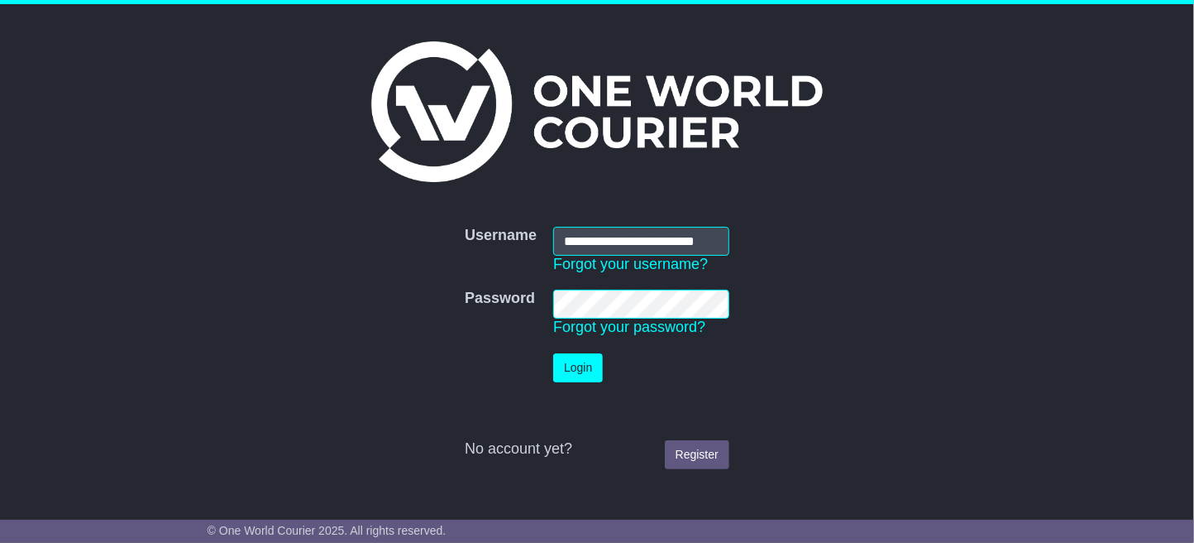 This screenshot has height=543, width=1194. What do you see at coordinates (697, 454) in the screenshot?
I see `a: Register` at bounding box center [697, 454].